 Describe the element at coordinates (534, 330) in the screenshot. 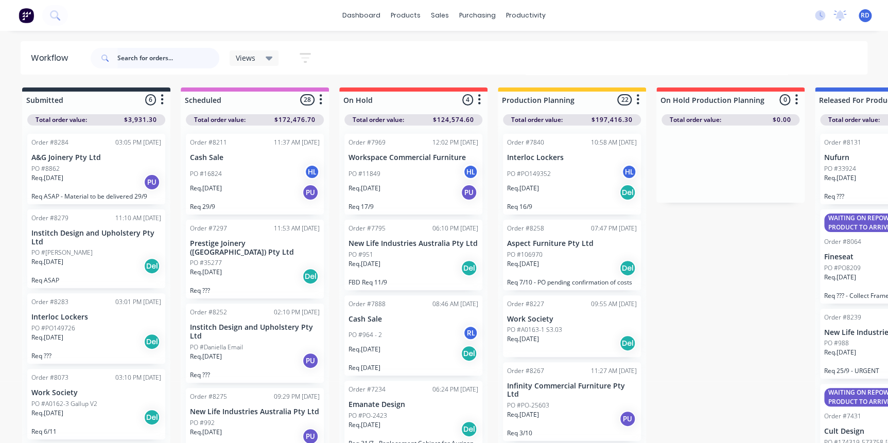

I see `p: PO #A0163-1 S3.03` at that location.